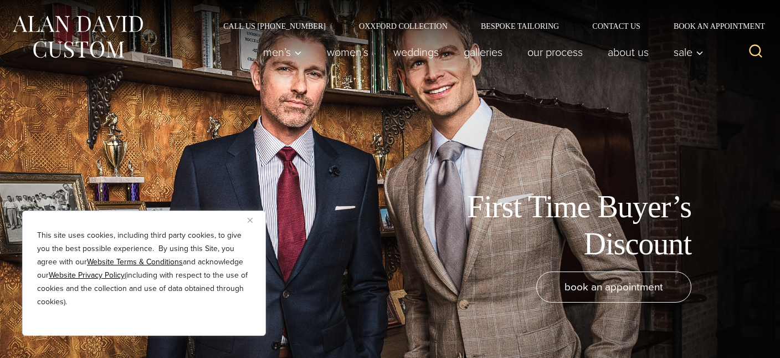 The height and width of the screenshot is (358, 780). Describe the element at coordinates (403, 26) in the screenshot. I see `a: Oxxford Collection` at that location.